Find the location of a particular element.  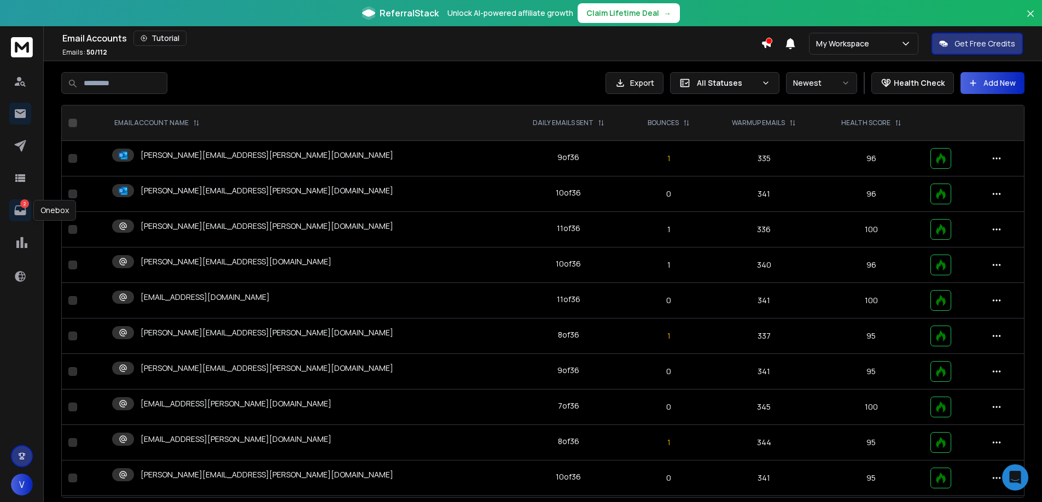

div: Email Accounts is located at coordinates (411, 38).